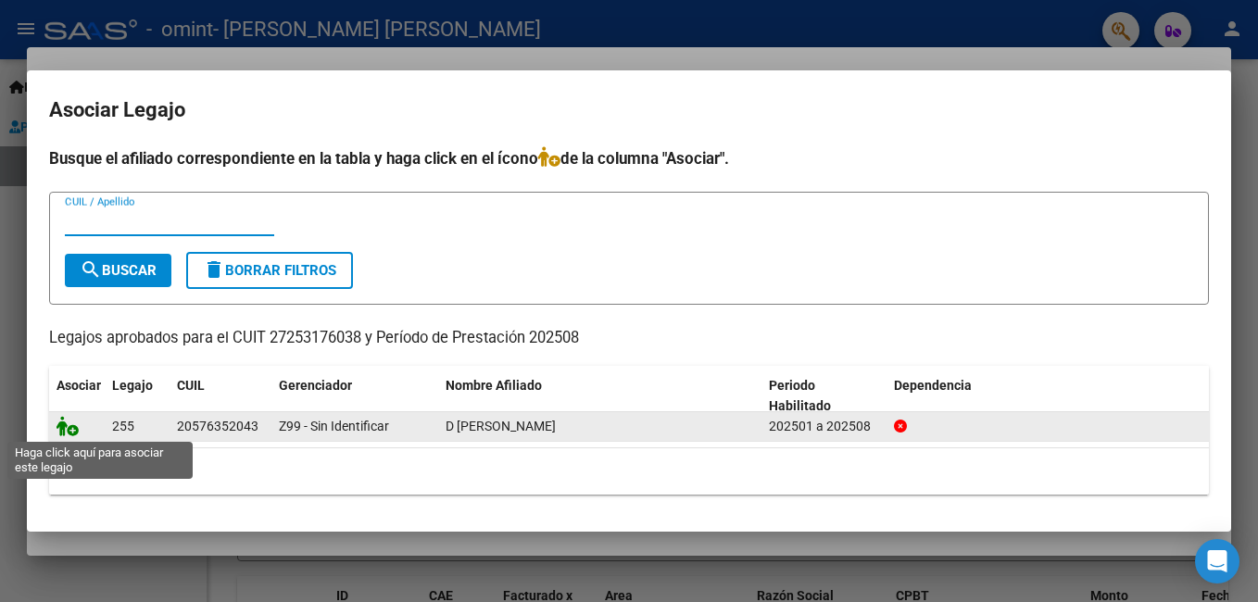 The width and height of the screenshot is (1258, 602). Describe the element at coordinates (123, 426) in the screenshot. I see `span: 255` at that location.